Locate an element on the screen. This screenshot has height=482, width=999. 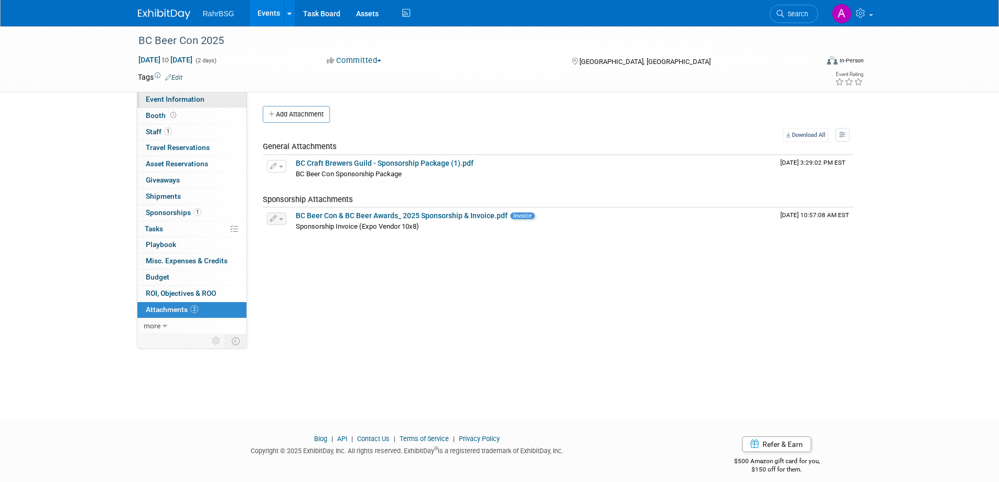
span: more is located at coordinates (152, 326).